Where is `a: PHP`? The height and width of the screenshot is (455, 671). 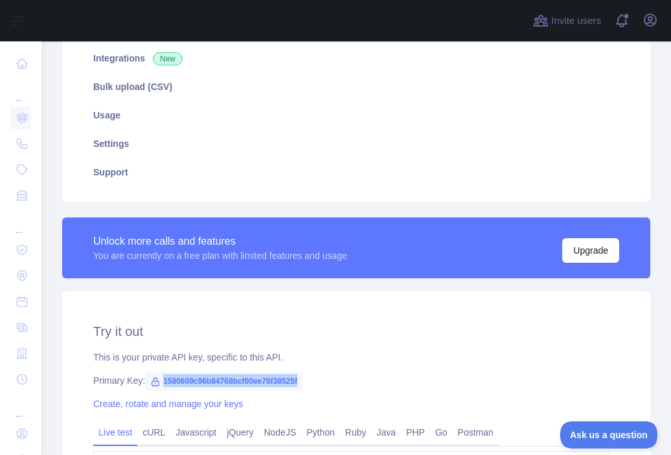
a: PHP is located at coordinates (415, 433).